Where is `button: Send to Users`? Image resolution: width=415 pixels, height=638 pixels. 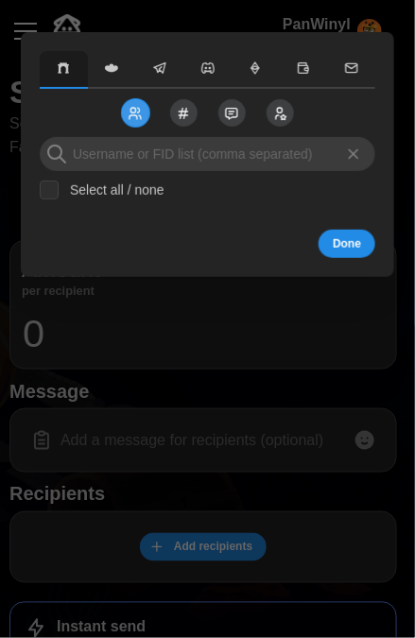 button: Send to Users is located at coordinates (135, 112).